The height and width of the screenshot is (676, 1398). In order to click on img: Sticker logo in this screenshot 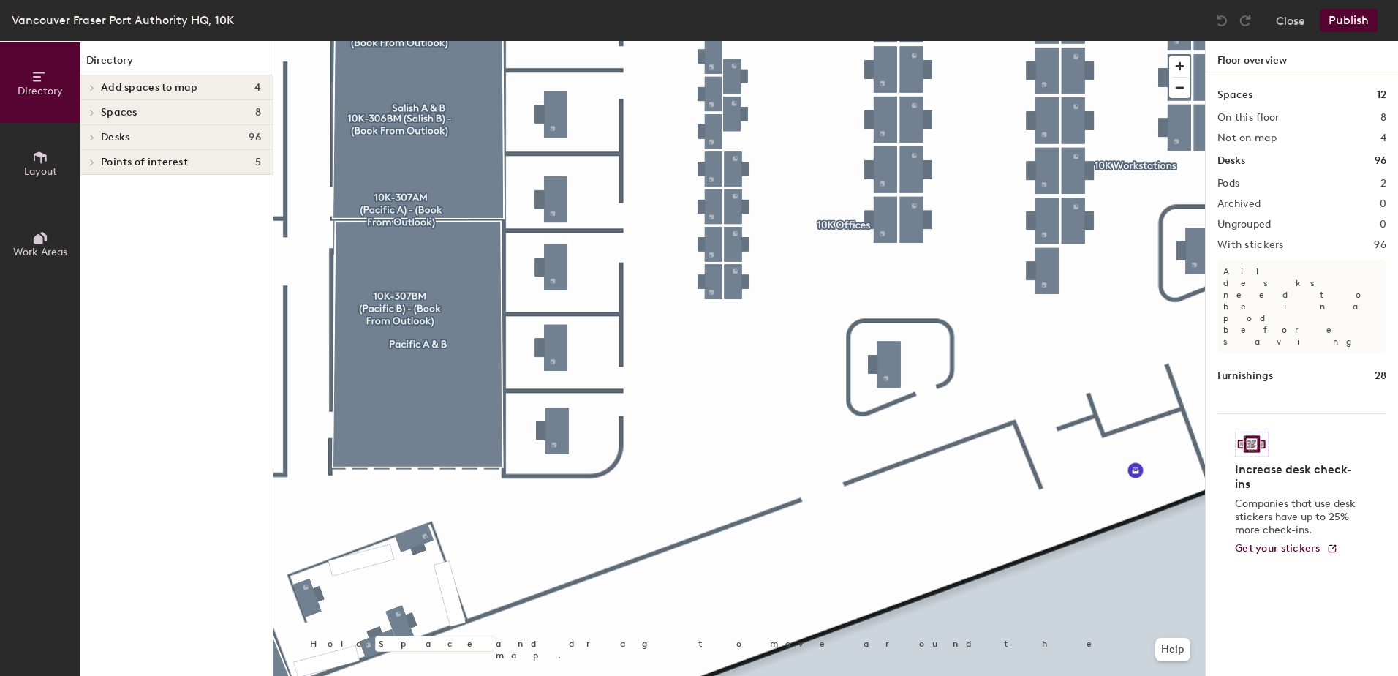, I will do `click(1252, 444)`.